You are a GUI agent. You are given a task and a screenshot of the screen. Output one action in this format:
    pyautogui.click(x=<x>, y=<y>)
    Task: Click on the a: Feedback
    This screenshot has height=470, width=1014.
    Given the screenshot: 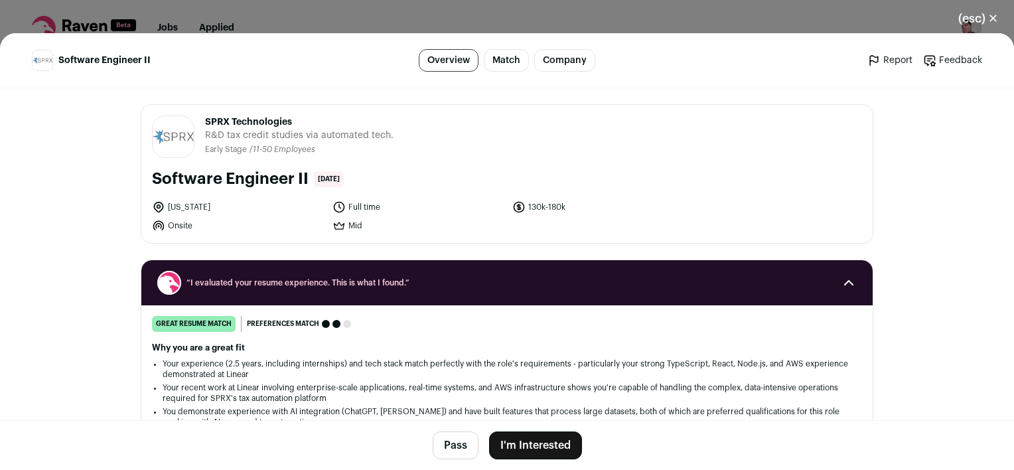 What is the action you would take?
    pyautogui.click(x=952, y=60)
    